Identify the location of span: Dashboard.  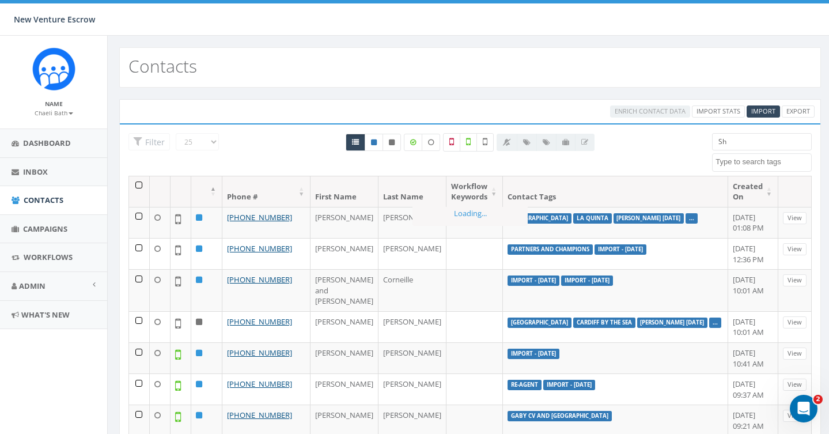
(47, 143).